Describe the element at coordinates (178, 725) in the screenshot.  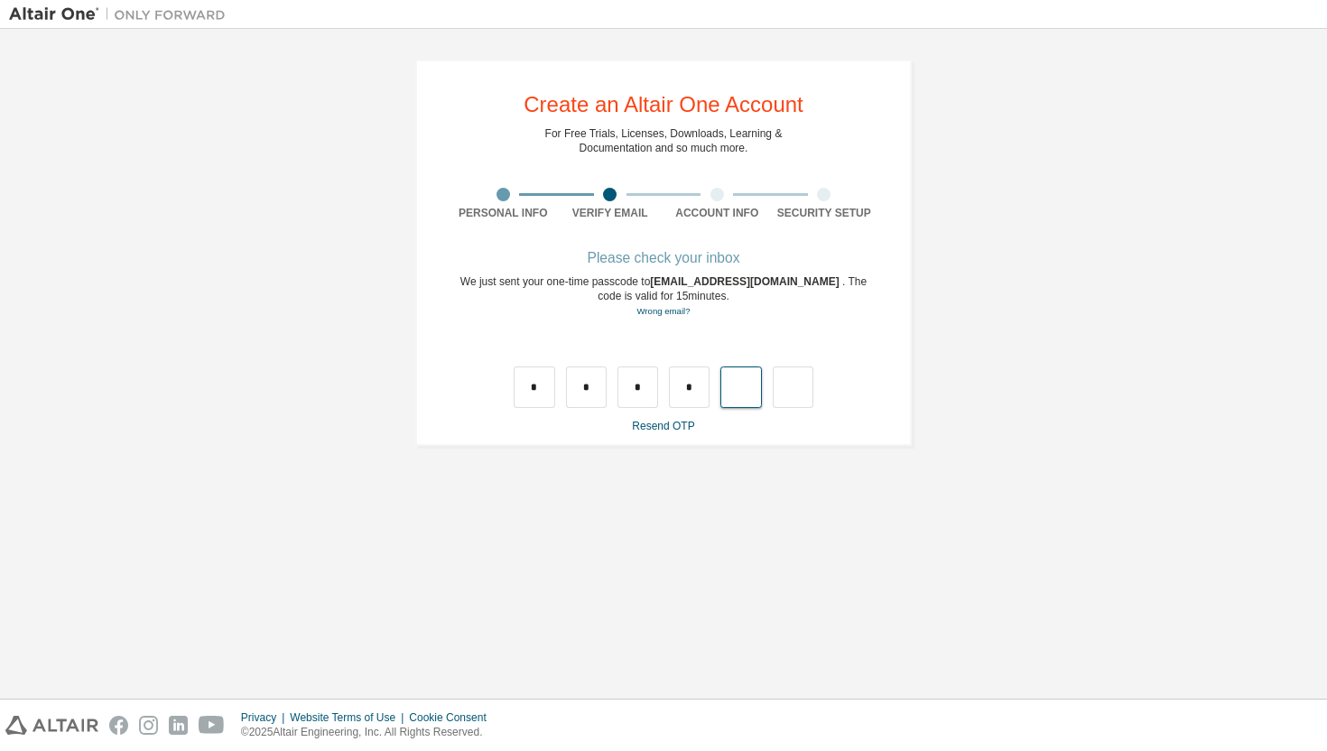
I see `img: linkedin.svg` at that location.